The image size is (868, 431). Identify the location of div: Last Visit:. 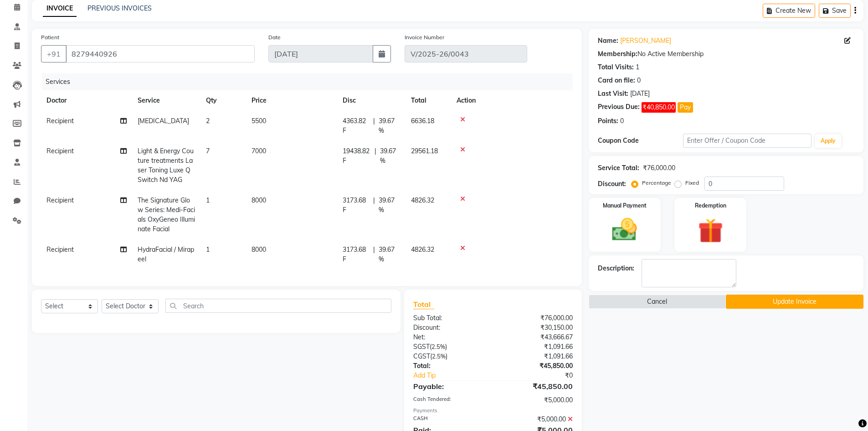
(613, 93).